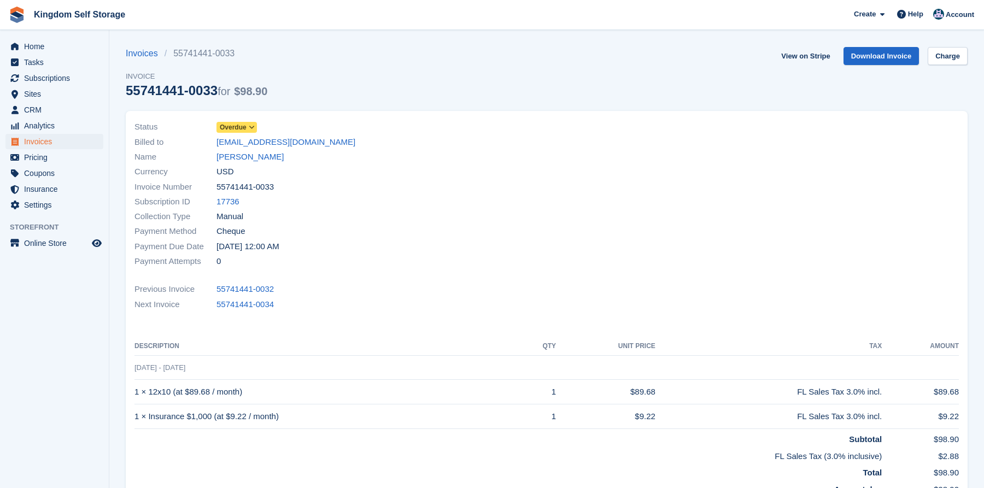 This screenshot has height=488, width=984. I want to click on span: Next Invoice, so click(176, 305).